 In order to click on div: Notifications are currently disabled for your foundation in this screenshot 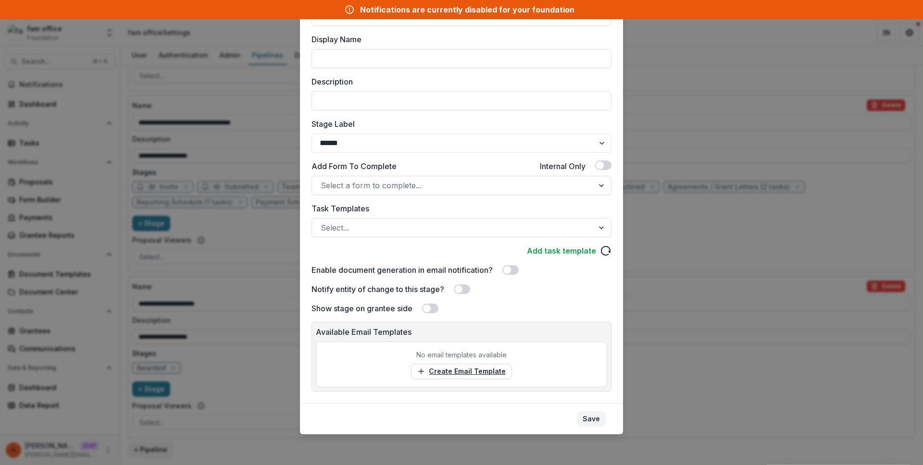, I will do `click(467, 10)`.